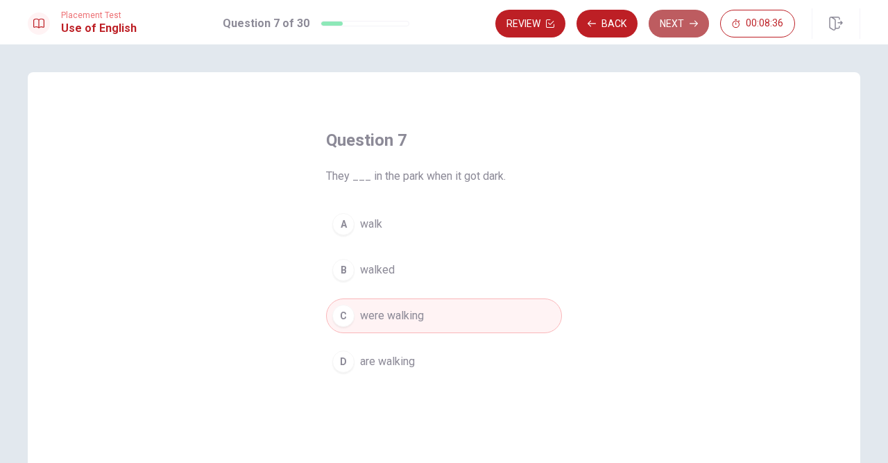 This screenshot has width=888, height=463. What do you see at coordinates (679, 24) in the screenshot?
I see `button: Next` at bounding box center [679, 24].